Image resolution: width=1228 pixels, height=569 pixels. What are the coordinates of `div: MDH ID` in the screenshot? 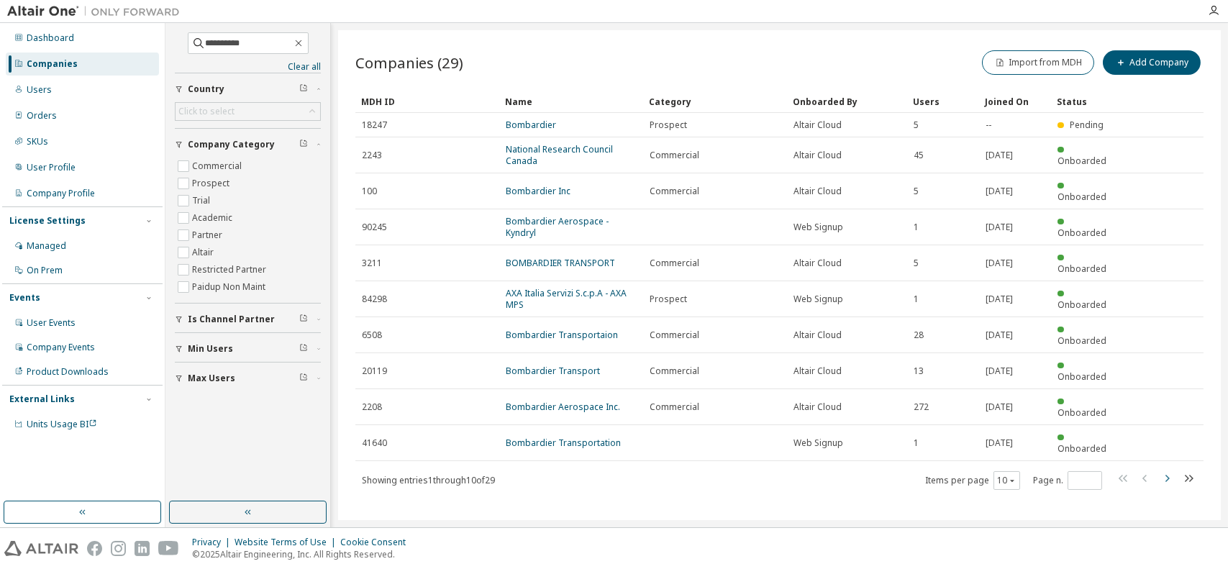 It's located at (427, 101).